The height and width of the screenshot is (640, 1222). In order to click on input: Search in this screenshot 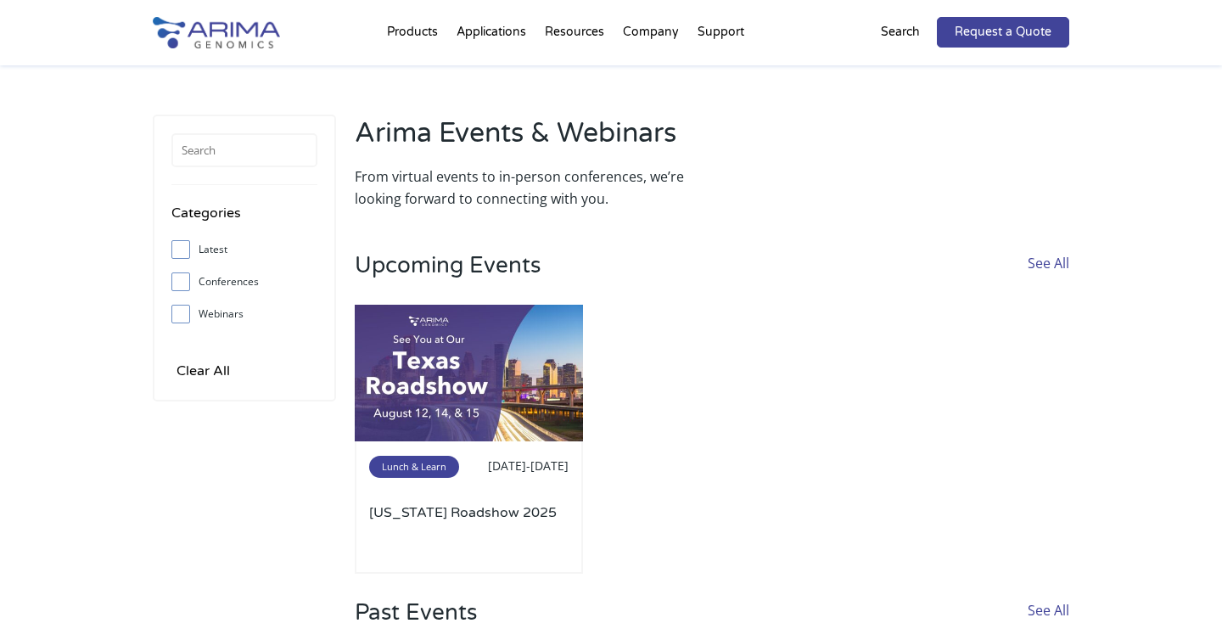, I will do `click(244, 150)`.